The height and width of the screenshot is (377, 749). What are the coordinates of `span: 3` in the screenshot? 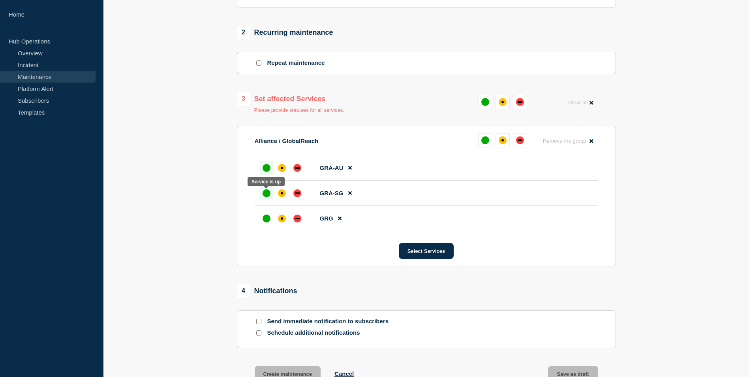 It's located at (244, 99).